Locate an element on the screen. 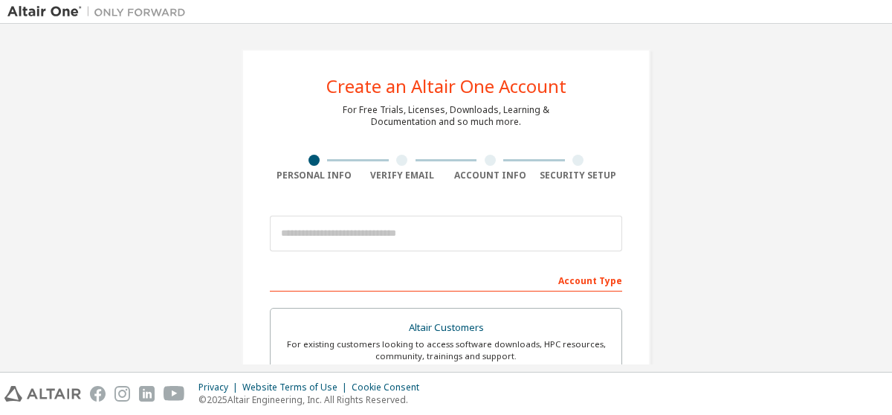 The height and width of the screenshot is (415, 892). img: linkedin.svg is located at coordinates (146, 393).